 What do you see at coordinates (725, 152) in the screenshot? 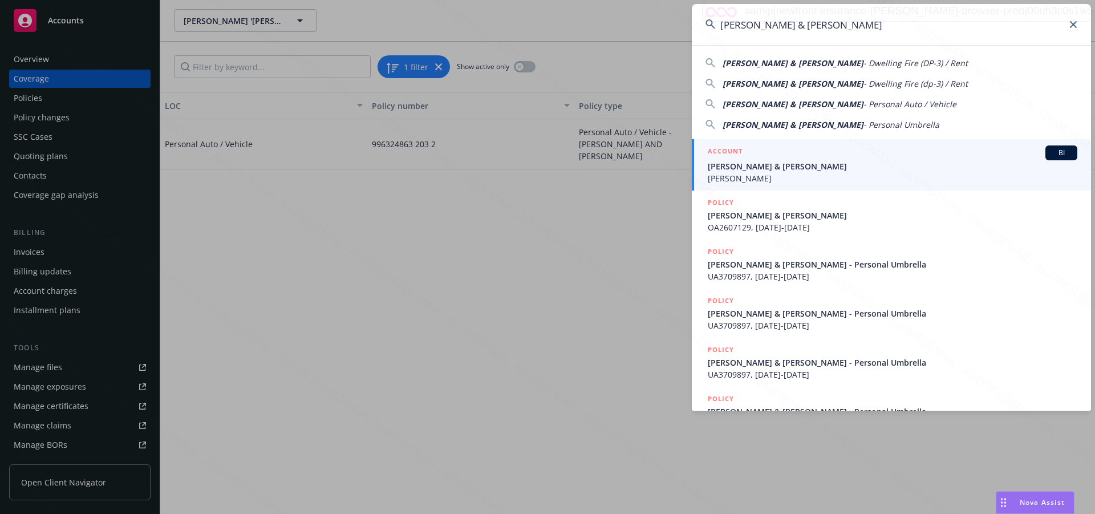
I see `h5: ACCOUNT` at bounding box center [725, 152].